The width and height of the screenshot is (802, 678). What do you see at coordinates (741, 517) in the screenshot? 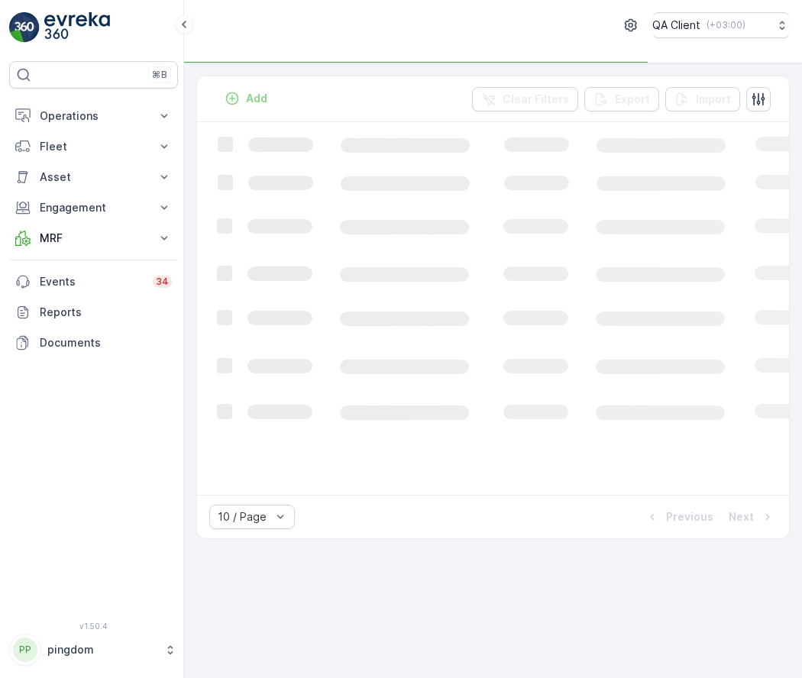
I see `p: Next` at bounding box center [741, 517].